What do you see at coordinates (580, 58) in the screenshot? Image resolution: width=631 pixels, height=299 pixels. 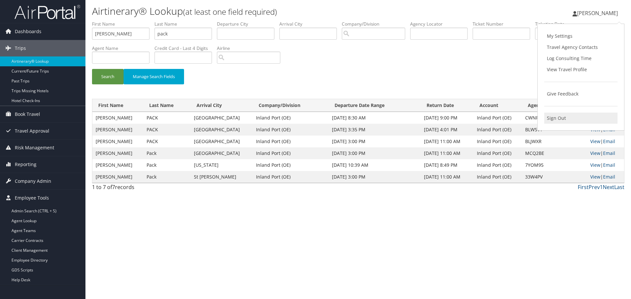 I see `a: Log Consulting Time` at bounding box center [580, 58].